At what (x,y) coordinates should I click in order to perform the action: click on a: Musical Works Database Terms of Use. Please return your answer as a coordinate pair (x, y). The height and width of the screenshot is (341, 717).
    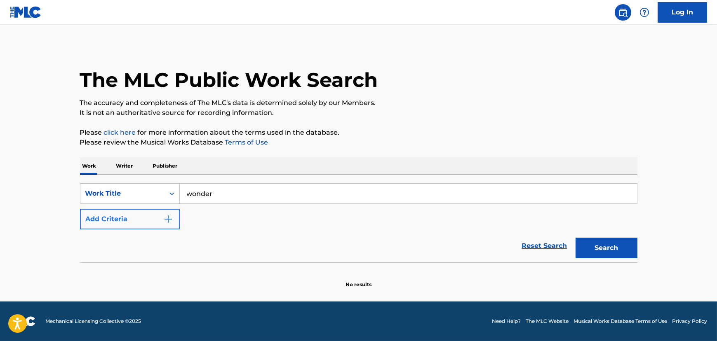
    Looking at the image, I should click on (620, 322).